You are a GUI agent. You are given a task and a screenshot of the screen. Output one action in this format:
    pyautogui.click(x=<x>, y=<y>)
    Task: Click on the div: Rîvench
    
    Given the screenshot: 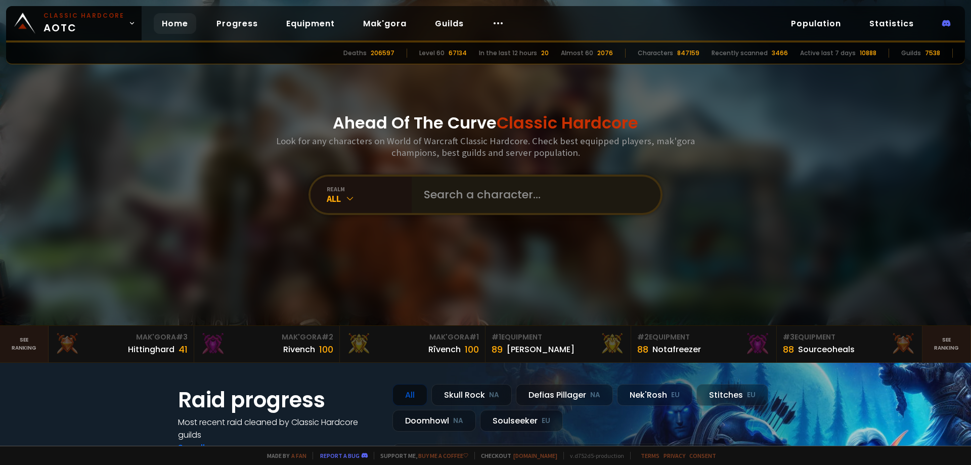 What is the action you would take?
    pyautogui.click(x=444, y=349)
    